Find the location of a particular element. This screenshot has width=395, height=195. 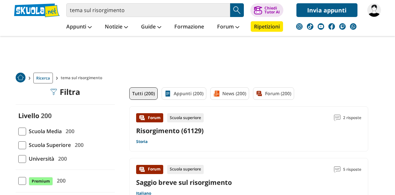

span: Premium is located at coordinates (41, 181).